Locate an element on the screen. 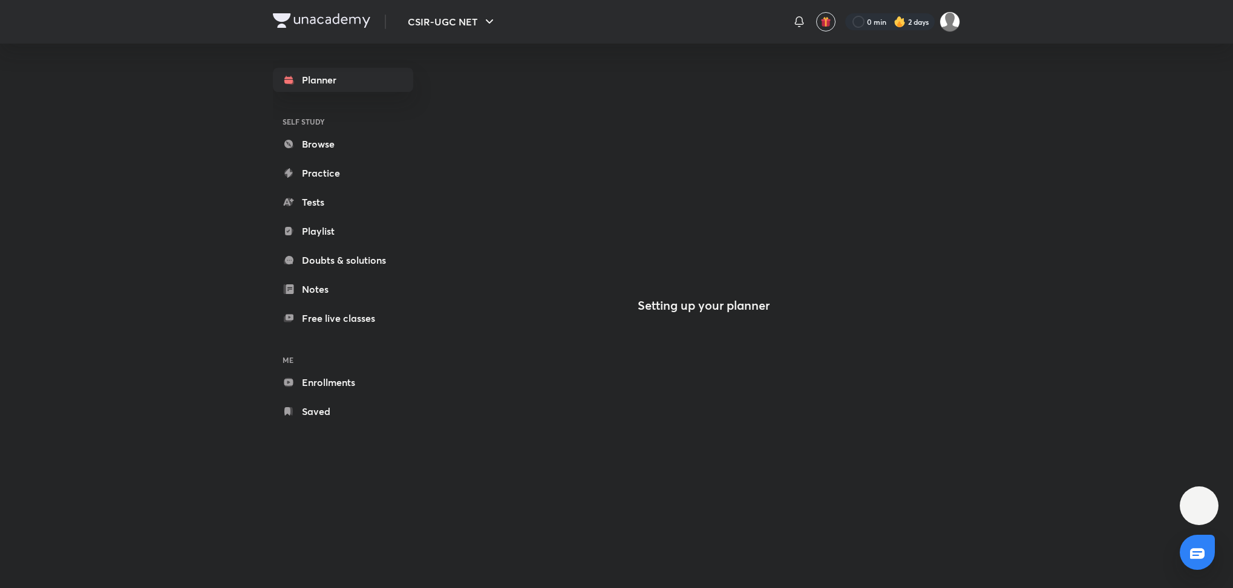 This screenshot has height=588, width=1233. img: streak is located at coordinates (899, 22).